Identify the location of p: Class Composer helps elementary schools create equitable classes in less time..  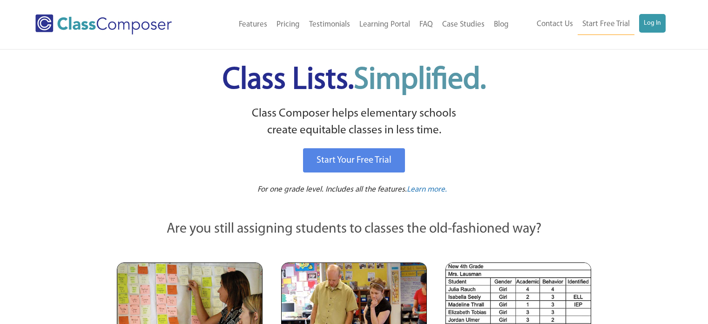
(354, 122).